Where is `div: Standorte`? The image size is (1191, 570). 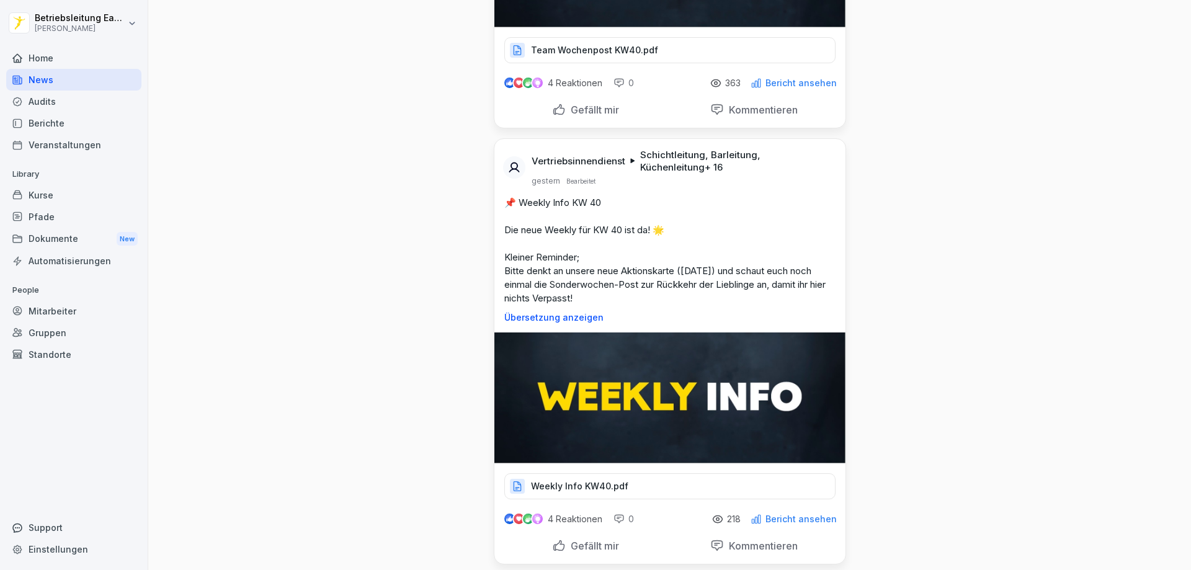
div: Standorte is located at coordinates (74, 354).